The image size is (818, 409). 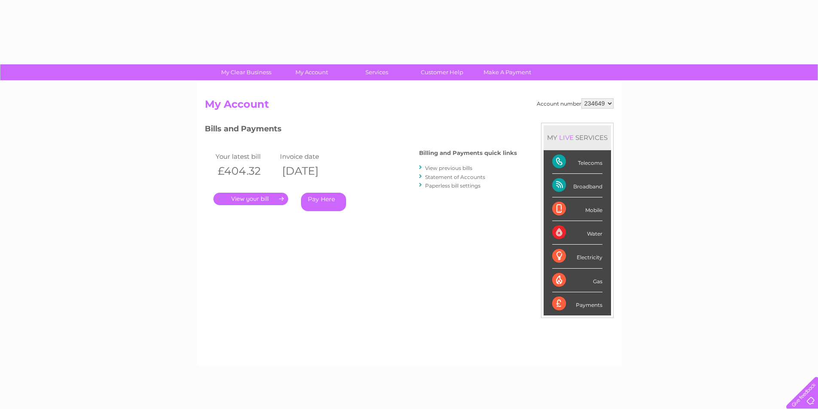 What do you see at coordinates (409, 107) in the screenshot?
I see `h2: My Account` at bounding box center [409, 107].